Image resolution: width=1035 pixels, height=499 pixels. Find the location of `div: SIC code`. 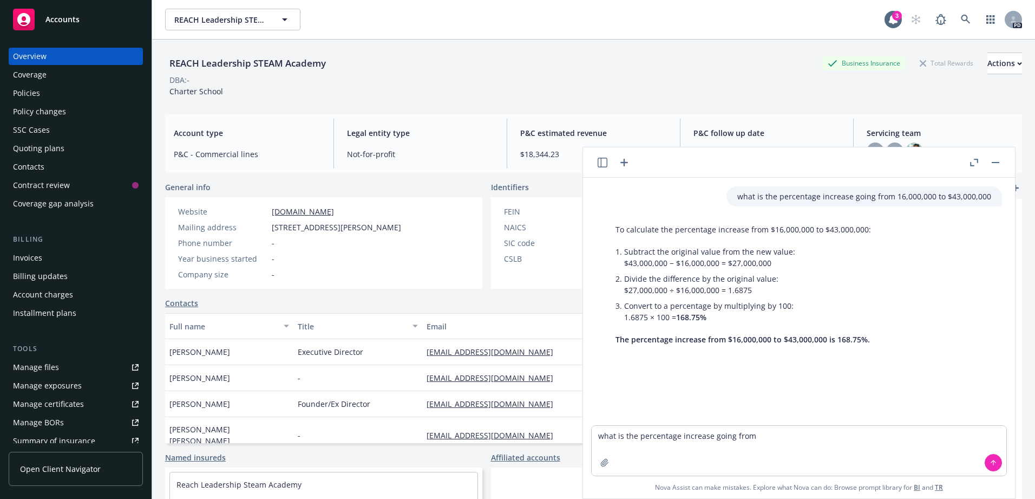

div: SIC code is located at coordinates (549, 243).